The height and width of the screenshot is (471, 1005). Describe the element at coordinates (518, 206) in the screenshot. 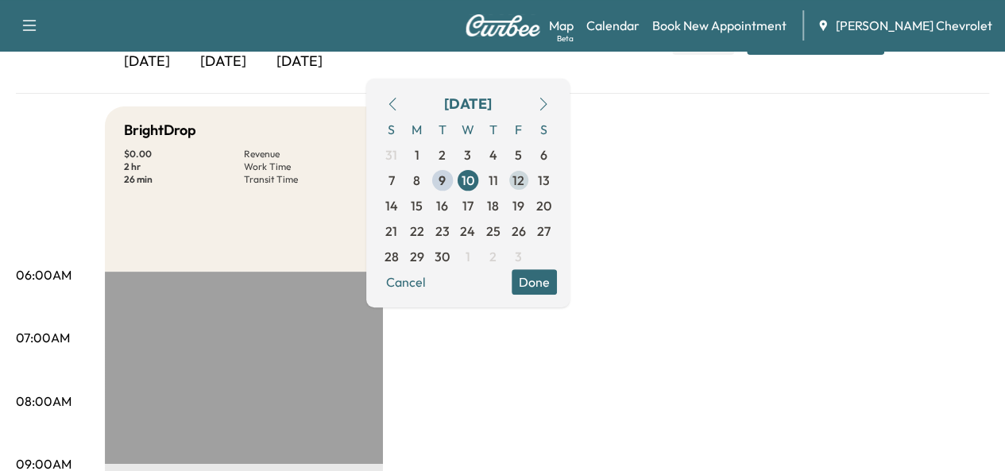

I see `span: 19` at that location.